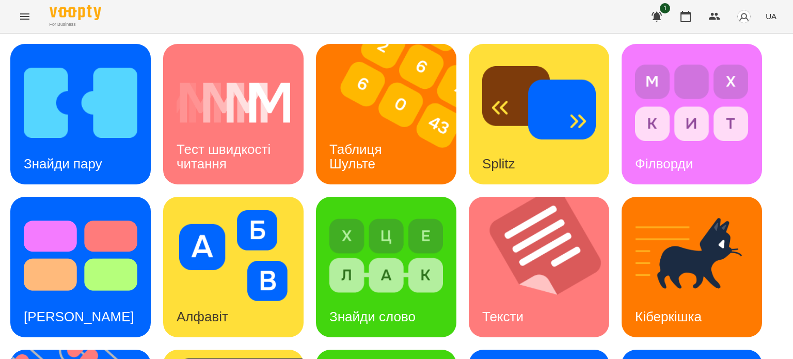  Describe the element at coordinates (665, 8) in the screenshot. I see `span: 1` at that location.